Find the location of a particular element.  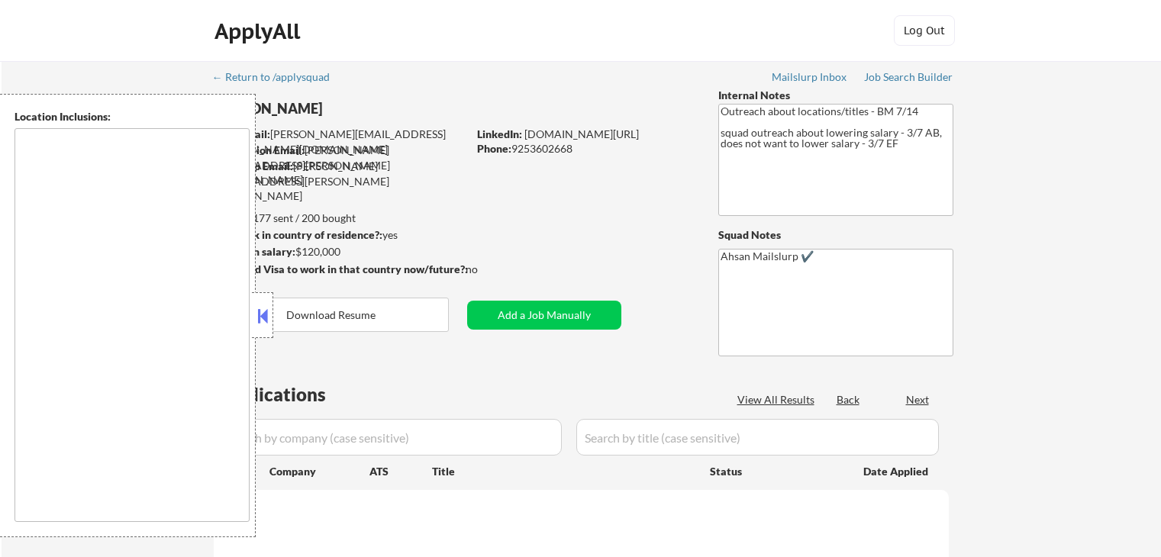

div: Location Inclusions: is located at coordinates (132, 117).